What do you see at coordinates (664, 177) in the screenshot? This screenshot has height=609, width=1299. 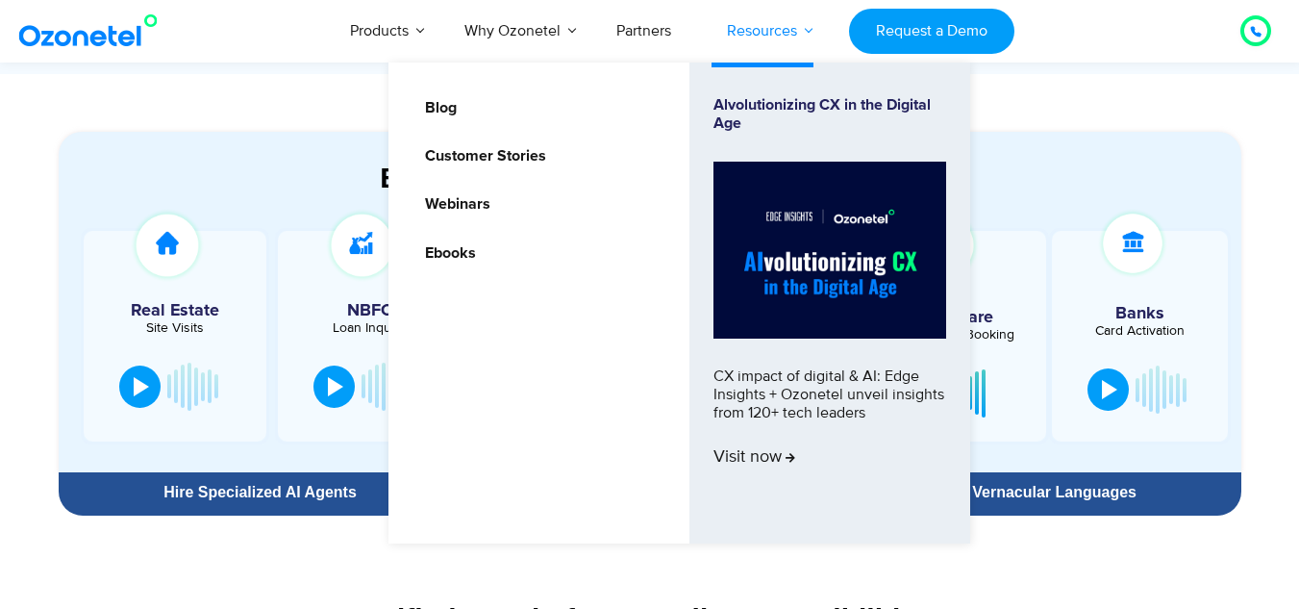 I see `div: Experience Our Voice AI Agents in Action` at bounding box center [664, 177].